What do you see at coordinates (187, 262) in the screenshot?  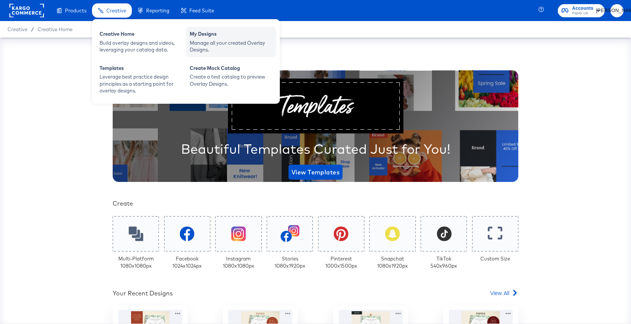 I see `div: Facebook 1024 x 1024 px` at bounding box center [187, 262].